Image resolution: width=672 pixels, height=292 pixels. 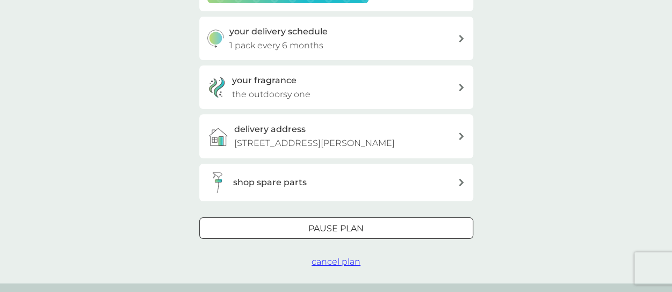 I want to click on h3: your fragrance, so click(x=264, y=81).